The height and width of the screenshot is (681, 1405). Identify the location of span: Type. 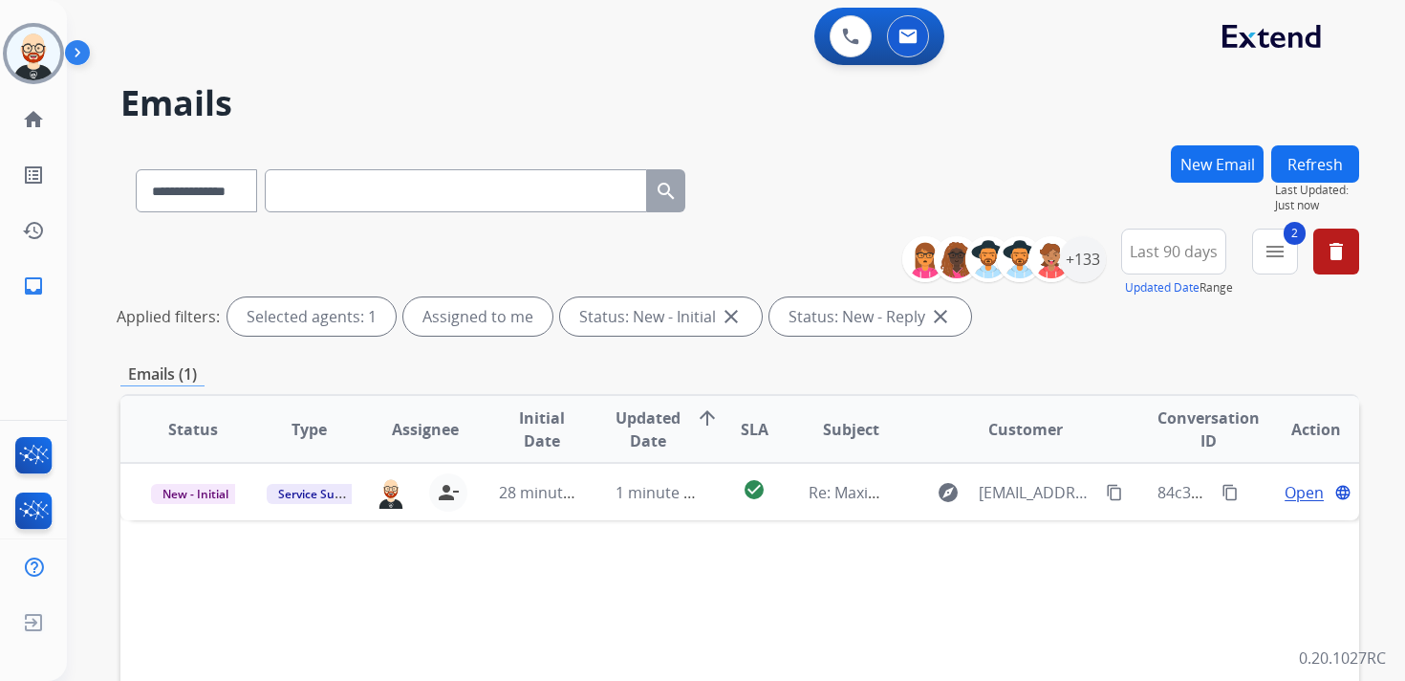
(309, 429).